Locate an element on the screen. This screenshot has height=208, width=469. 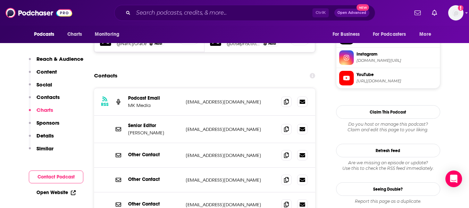
p: Reach & Audience is located at coordinates (60, 59).